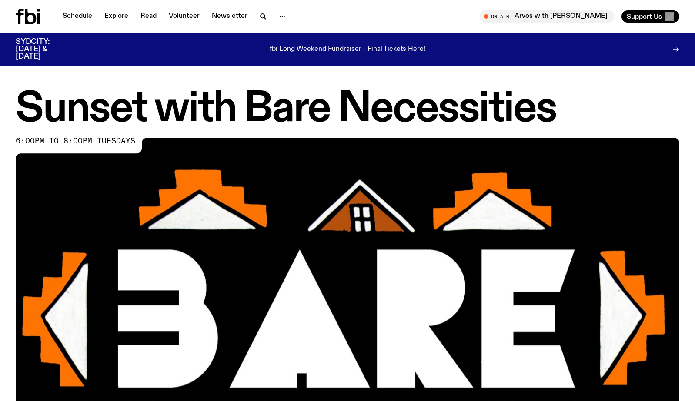  What do you see at coordinates (230, 17) in the screenshot?
I see `a: Newsletter` at bounding box center [230, 17].